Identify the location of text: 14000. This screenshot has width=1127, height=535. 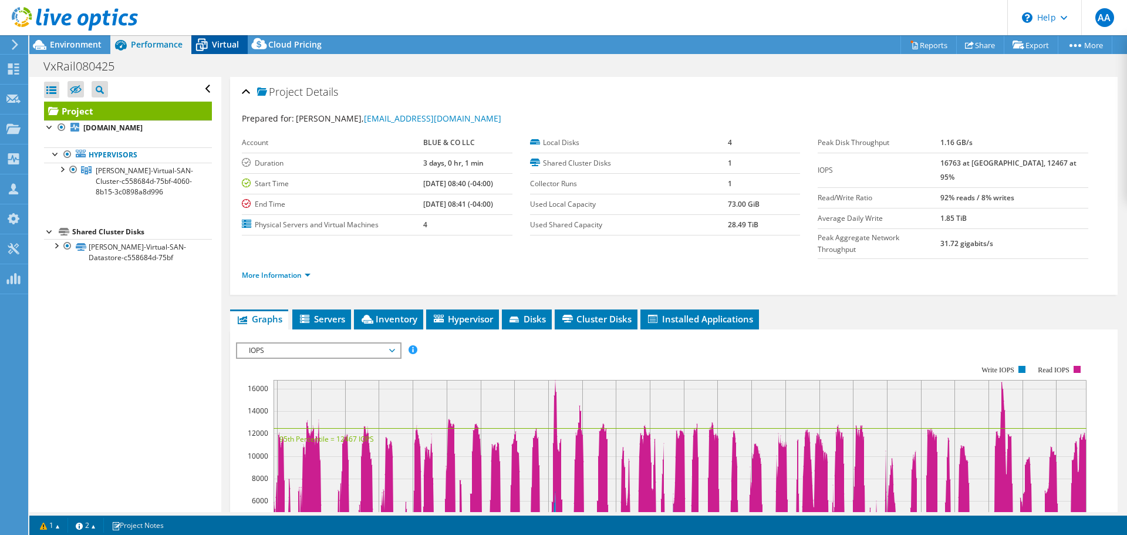
(258, 410).